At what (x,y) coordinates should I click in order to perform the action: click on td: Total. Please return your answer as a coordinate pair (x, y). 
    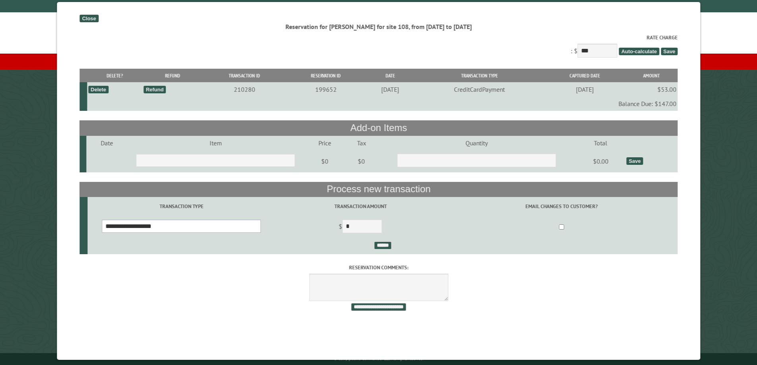
    Looking at the image, I should click on (600, 143).